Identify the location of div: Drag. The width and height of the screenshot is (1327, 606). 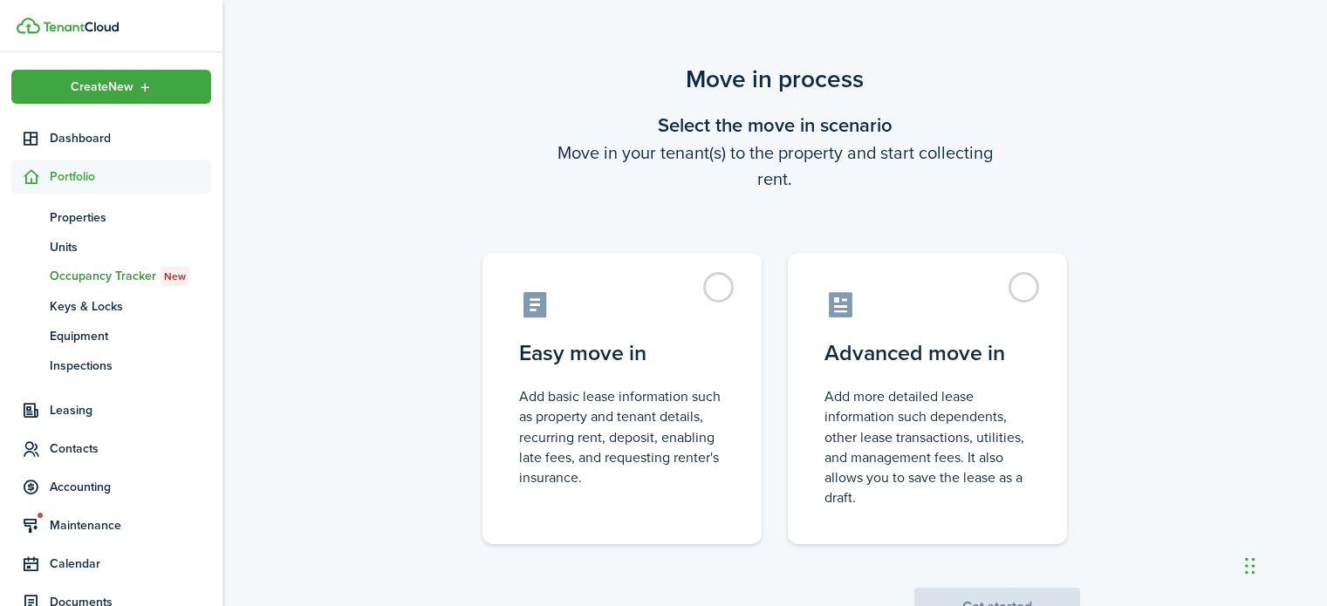
(1250, 566).